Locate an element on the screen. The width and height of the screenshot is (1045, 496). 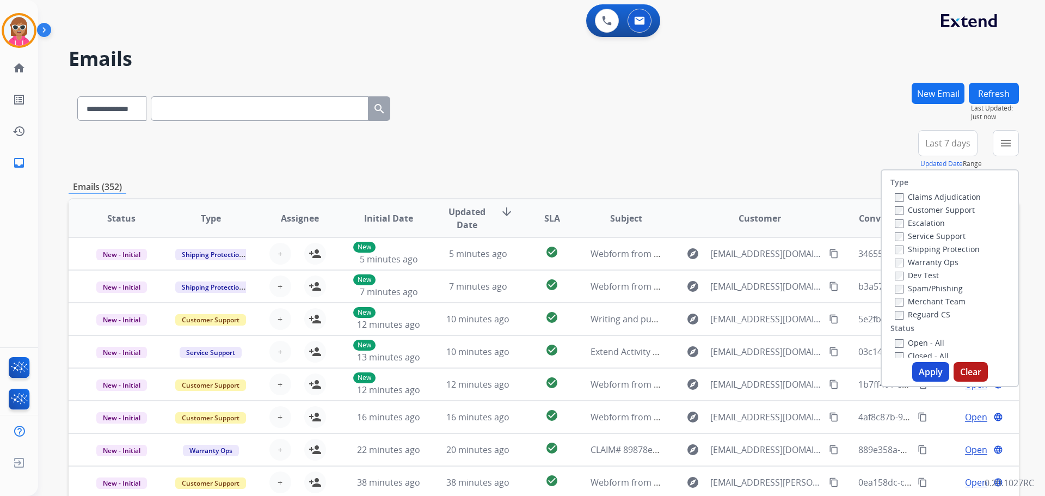
span: 13 minutes ago is located at coordinates (389, 357).